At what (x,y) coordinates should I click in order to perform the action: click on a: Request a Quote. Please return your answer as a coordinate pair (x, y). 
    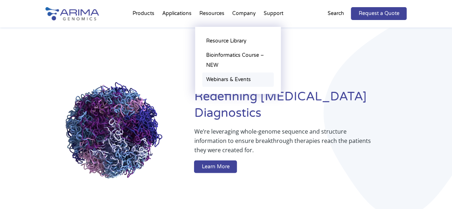
    Looking at the image, I should click on (378, 14).